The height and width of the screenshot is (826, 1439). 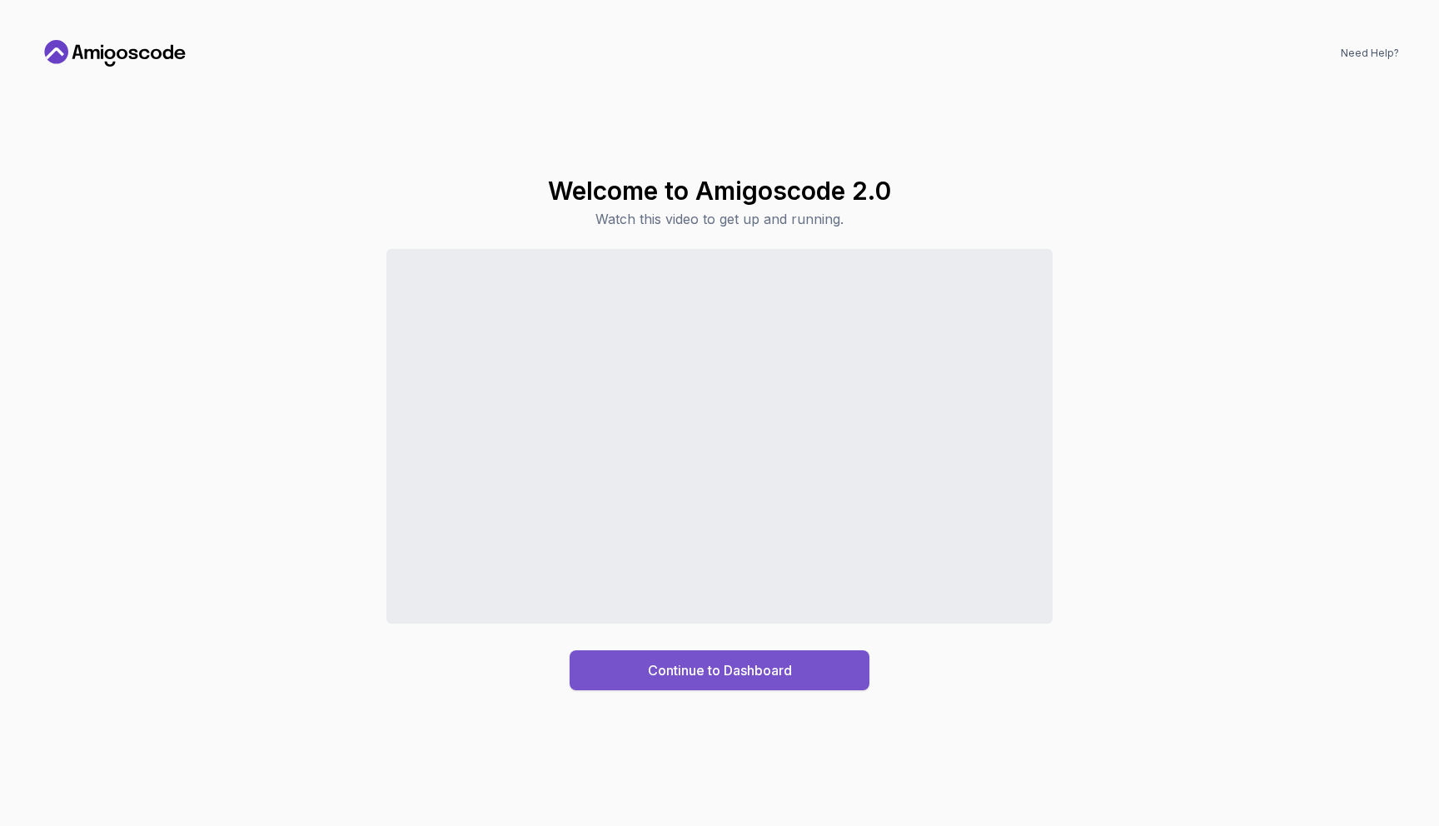 I want to click on a: Home link, so click(x=115, y=53).